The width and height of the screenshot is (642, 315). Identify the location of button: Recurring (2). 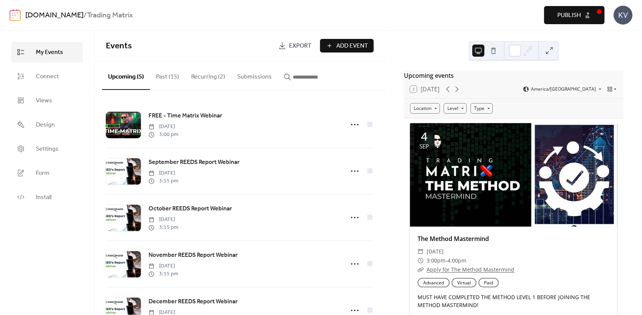
(208, 75).